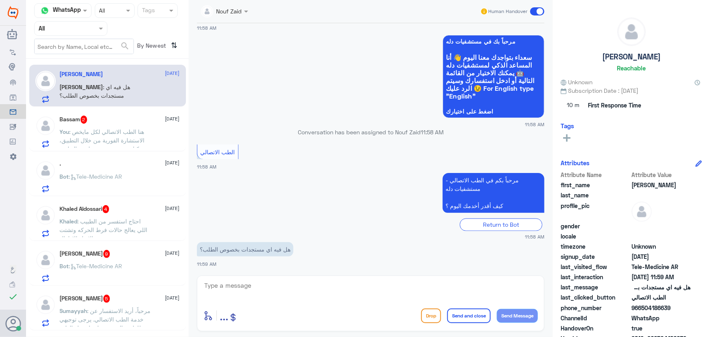 This screenshot has width=710, height=337. What do you see at coordinates (575, 163) in the screenshot?
I see `h6: Attributes` at bounding box center [575, 163].